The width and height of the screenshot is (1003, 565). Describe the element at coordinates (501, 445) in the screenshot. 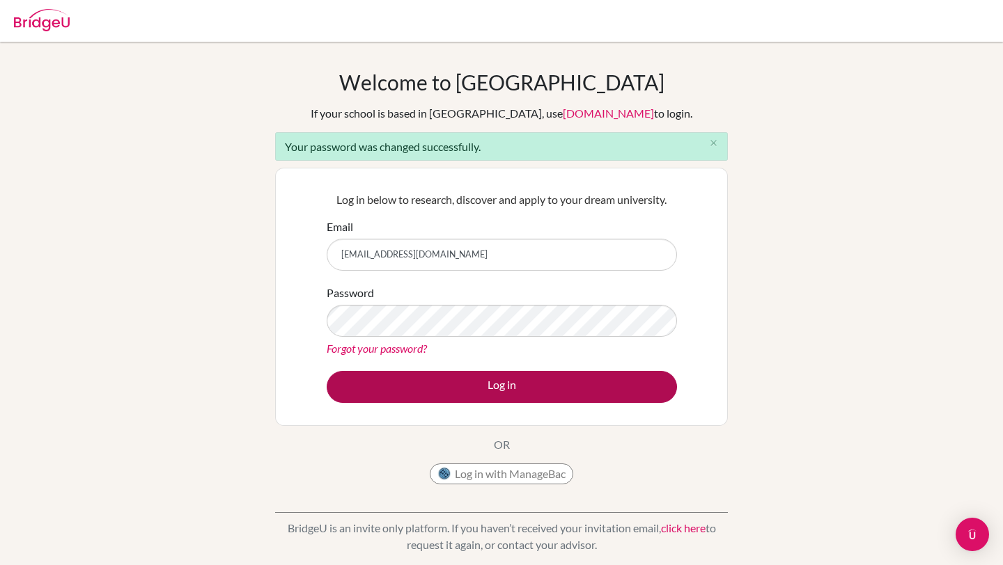

I see `p: OR` at that location.